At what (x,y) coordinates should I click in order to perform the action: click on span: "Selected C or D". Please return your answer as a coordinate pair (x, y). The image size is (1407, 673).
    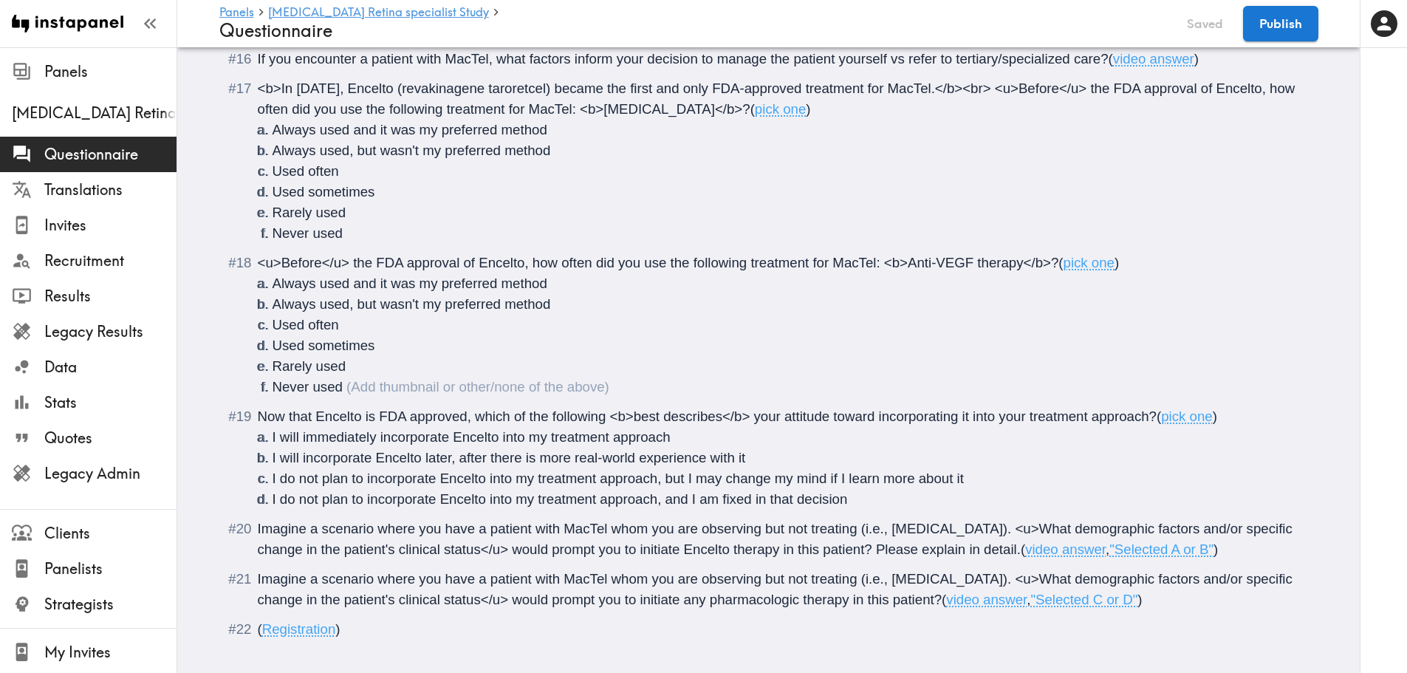
    Looking at the image, I should click on (1084, 599).